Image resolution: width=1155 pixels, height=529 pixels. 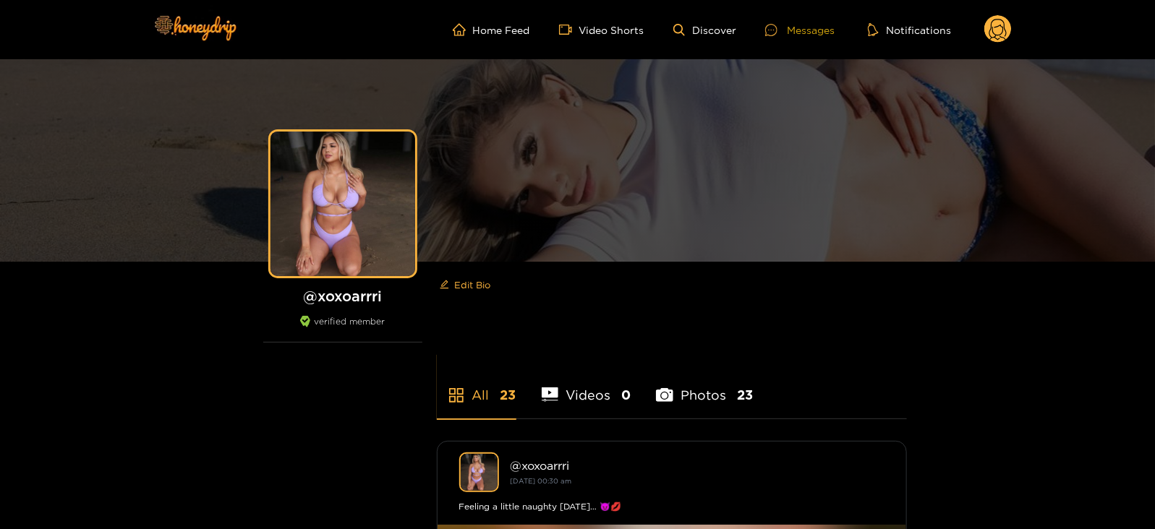 I want to click on li: Photos, so click(x=705, y=386).